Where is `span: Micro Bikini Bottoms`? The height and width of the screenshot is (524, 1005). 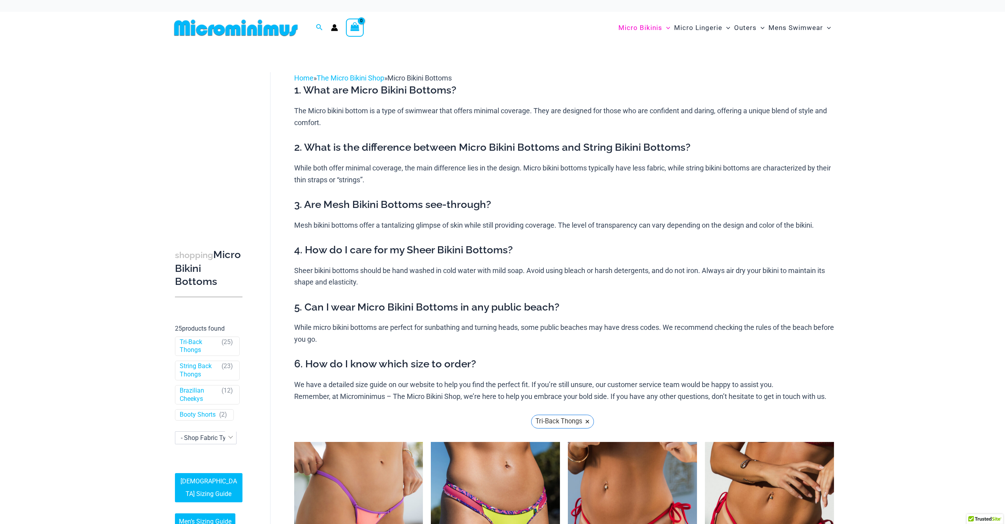
span: Micro Bikini Bottoms is located at coordinates (419, 78).